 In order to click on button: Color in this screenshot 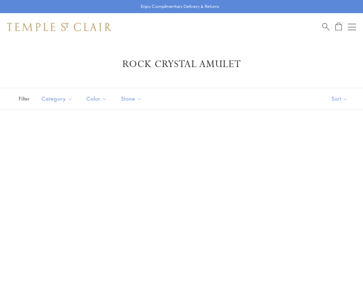, I will do `click(97, 99)`.